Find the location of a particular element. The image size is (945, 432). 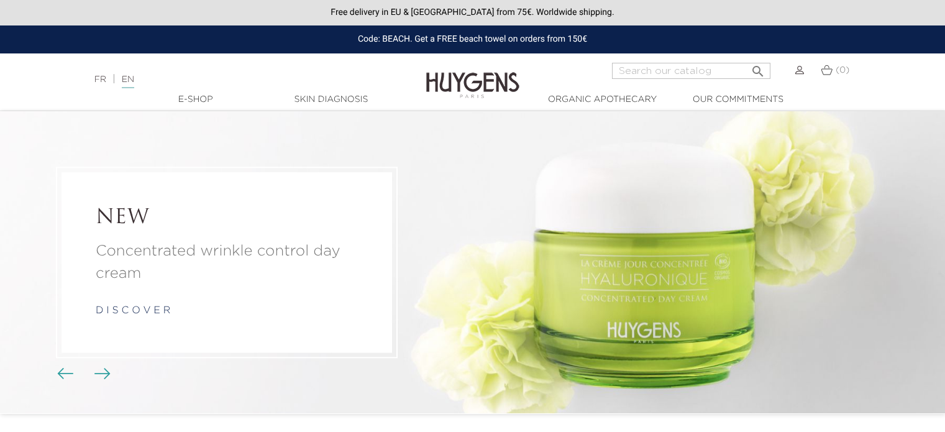

a: E-Shop is located at coordinates (196, 99).